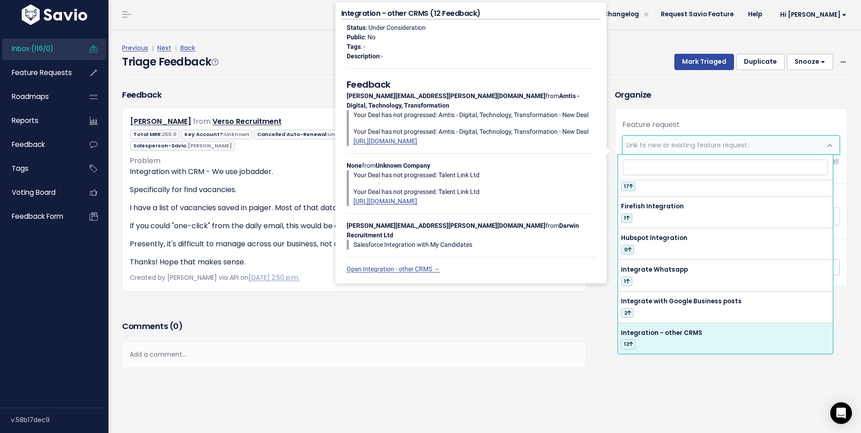 This screenshot has width=861, height=433. Describe the element at coordinates (164, 48) in the screenshot. I see `a: Next` at that location.